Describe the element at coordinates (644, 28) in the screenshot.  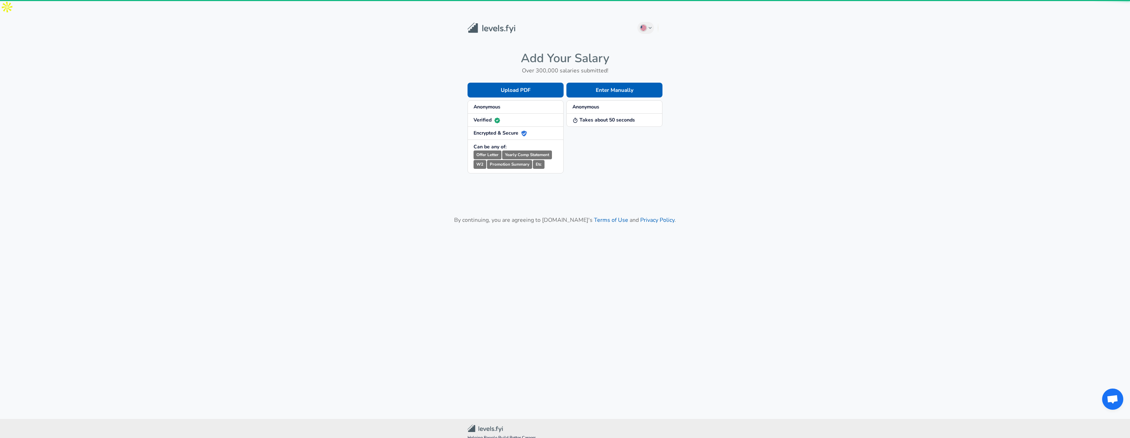
I see `img: English (US)` at that location.